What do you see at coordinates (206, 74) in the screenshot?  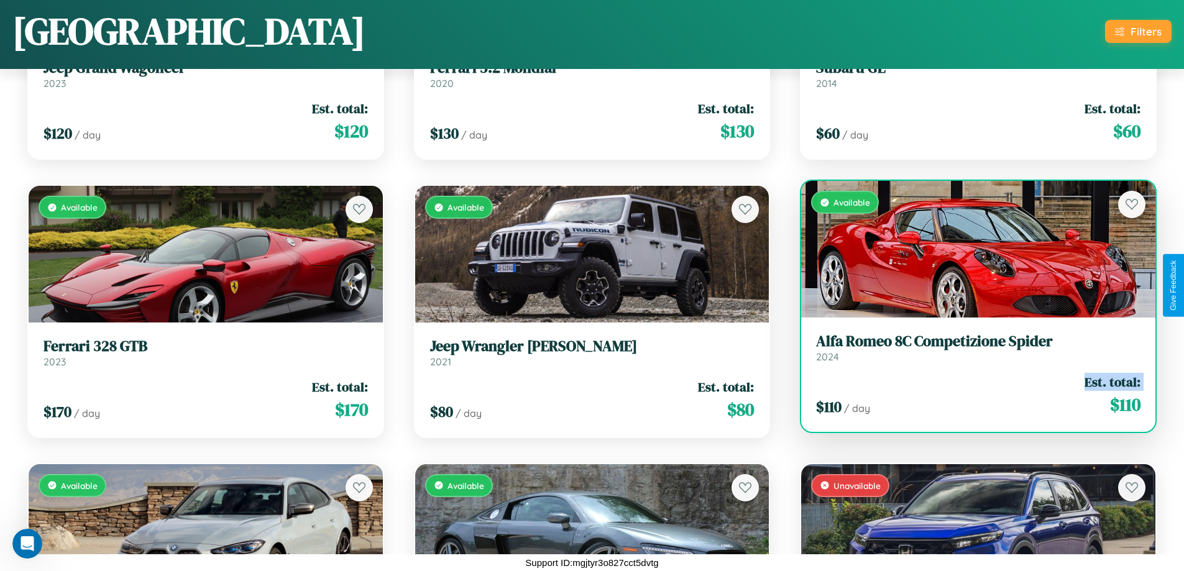 I see `a: Jeep Grand Wagoneer2023` at bounding box center [206, 74].